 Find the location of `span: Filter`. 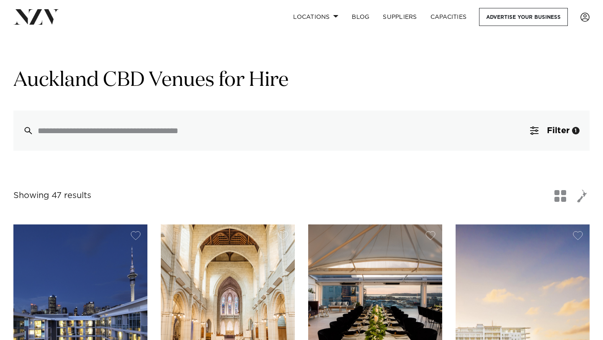

span: Filter is located at coordinates (558, 131).